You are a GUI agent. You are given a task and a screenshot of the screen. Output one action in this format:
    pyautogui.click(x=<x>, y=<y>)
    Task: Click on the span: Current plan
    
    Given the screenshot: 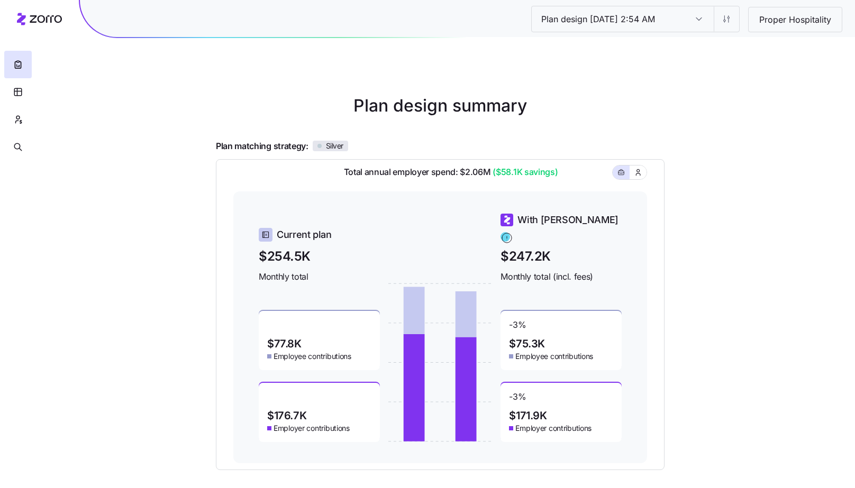 What is the action you would take?
    pyautogui.click(x=304, y=235)
    